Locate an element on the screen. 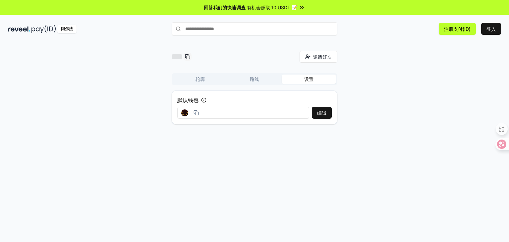  font: 注册支付(ID) is located at coordinates (457, 29).